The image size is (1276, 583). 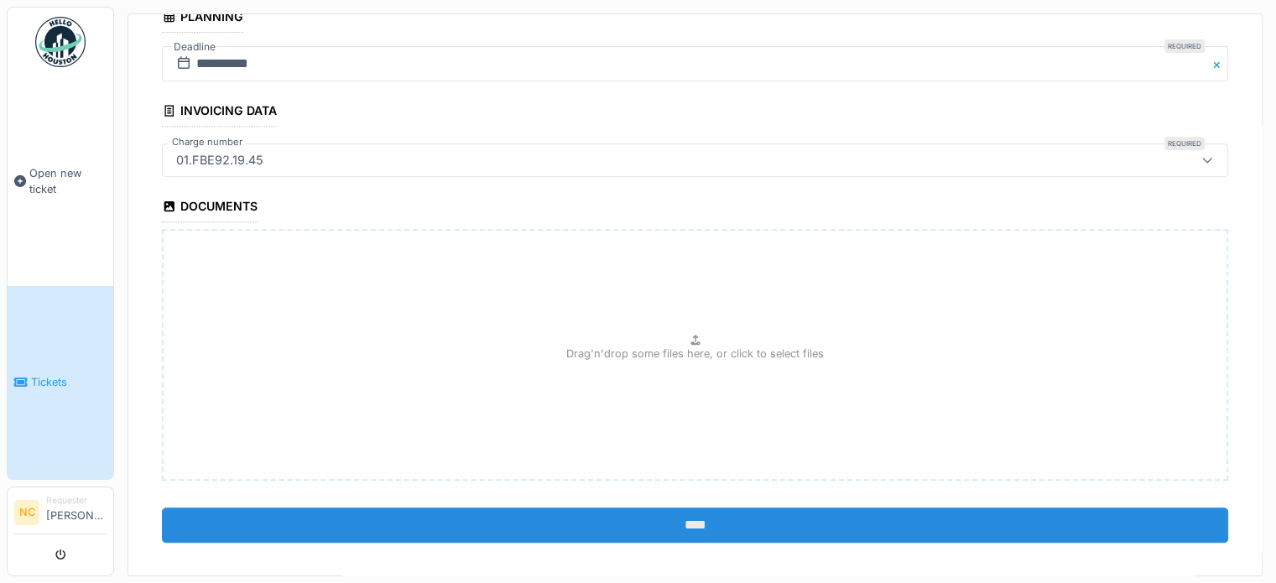 I want to click on div: Planning, so click(x=202, y=18).